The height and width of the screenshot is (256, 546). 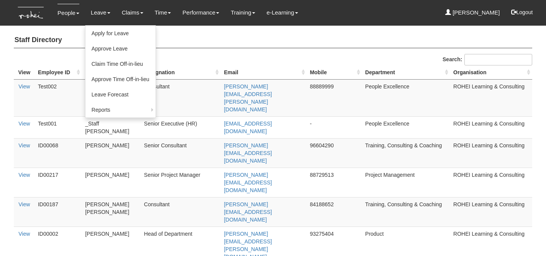 What do you see at coordinates (334, 98) in the screenshot?
I see `td: 88889999` at bounding box center [334, 98].